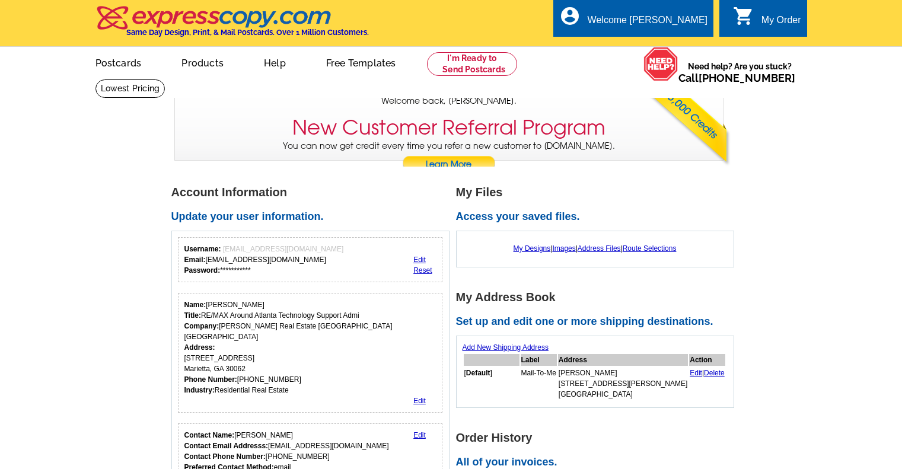 This screenshot has height=469, width=902. I want to click on i: shopping_cart, so click(744, 16).